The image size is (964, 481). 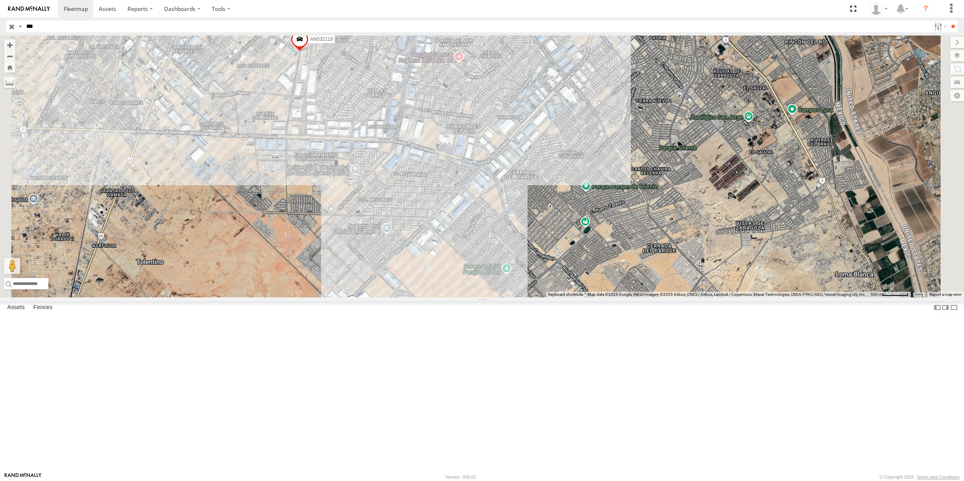 I want to click on button: Zoom Home, so click(x=10, y=67).